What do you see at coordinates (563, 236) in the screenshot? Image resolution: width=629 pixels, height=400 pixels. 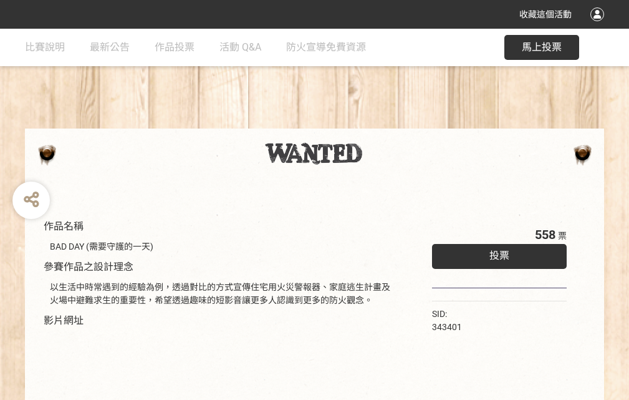 I see `span: 票` at bounding box center [563, 236].